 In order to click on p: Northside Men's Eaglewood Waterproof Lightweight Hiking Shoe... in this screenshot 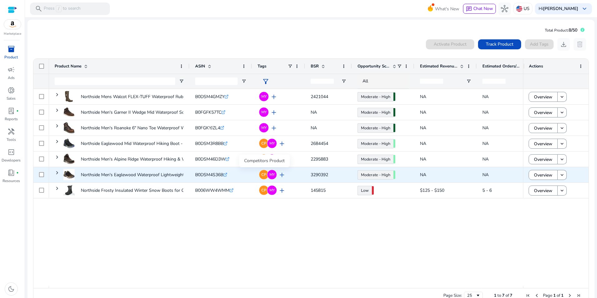, I will do `click(146, 174)`.